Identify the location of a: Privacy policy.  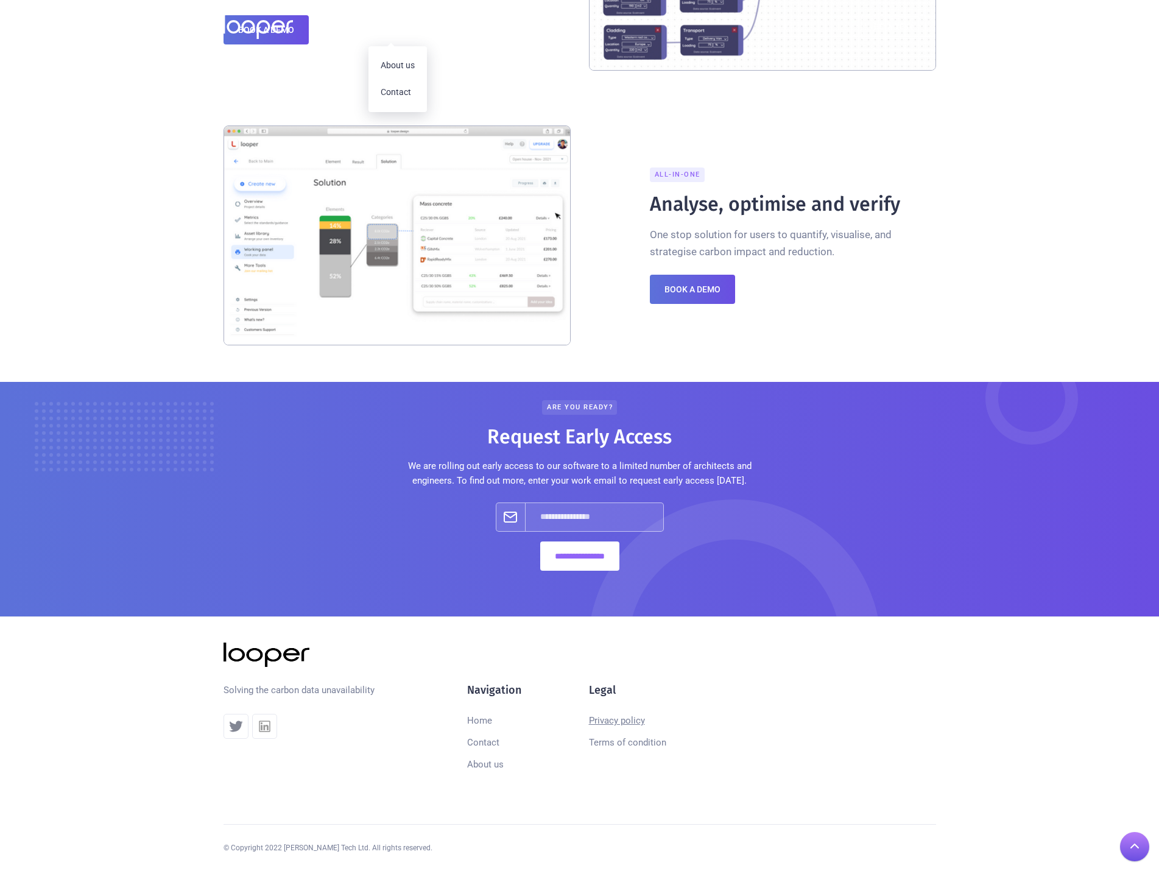
(617, 720).